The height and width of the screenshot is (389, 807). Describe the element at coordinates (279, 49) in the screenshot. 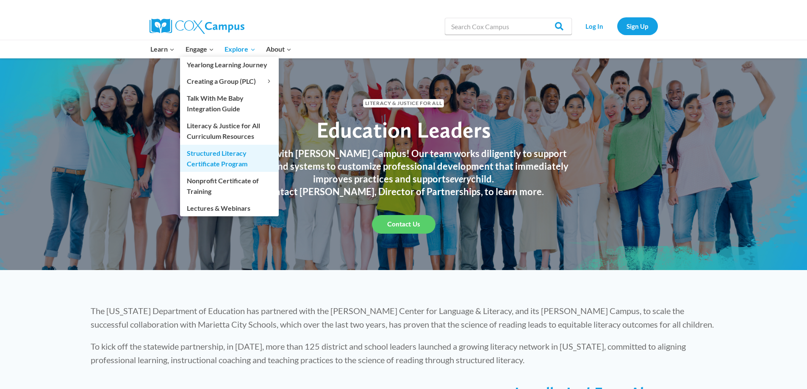

I see `button: Child menu of About` at that location.